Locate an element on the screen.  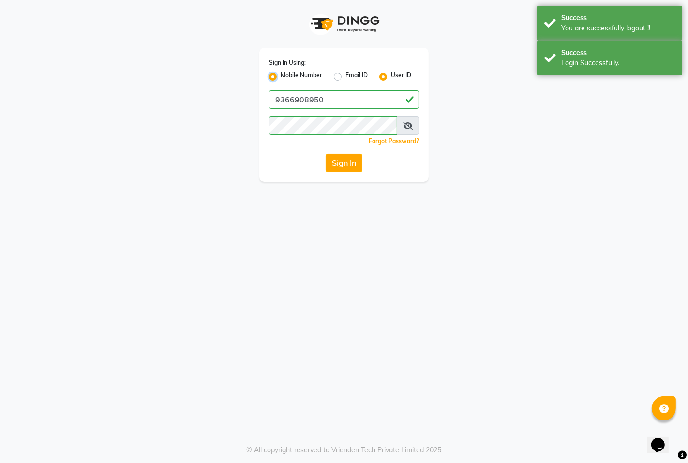
div: Login Successfully. is located at coordinates (618, 63).